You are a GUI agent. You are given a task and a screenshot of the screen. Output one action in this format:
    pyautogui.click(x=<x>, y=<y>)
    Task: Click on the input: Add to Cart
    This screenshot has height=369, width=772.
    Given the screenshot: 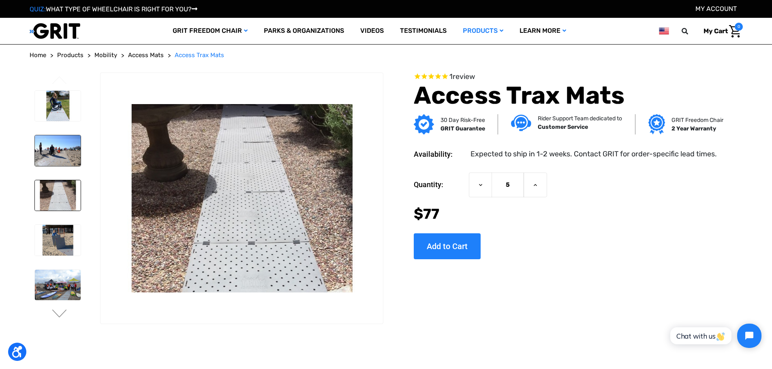 What is the action you would take?
    pyautogui.click(x=447, y=246)
    